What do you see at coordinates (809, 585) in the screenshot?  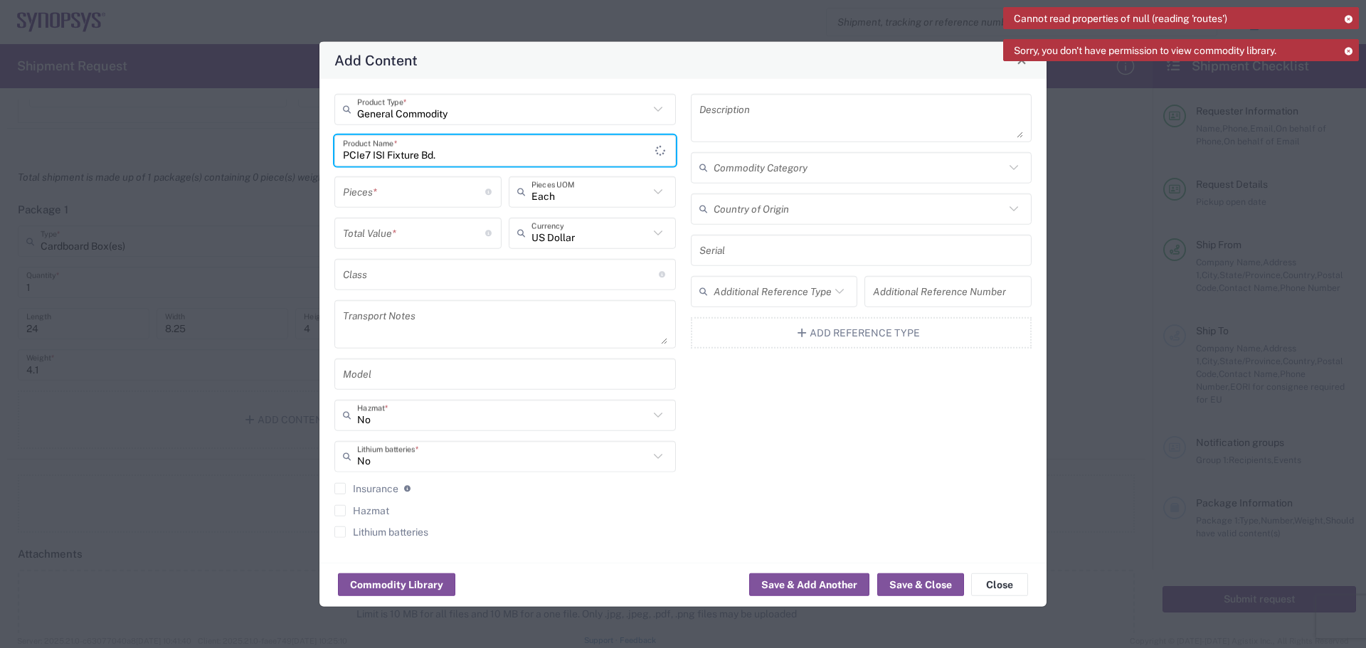 I see `button: Save & Add Another` at bounding box center [809, 585].